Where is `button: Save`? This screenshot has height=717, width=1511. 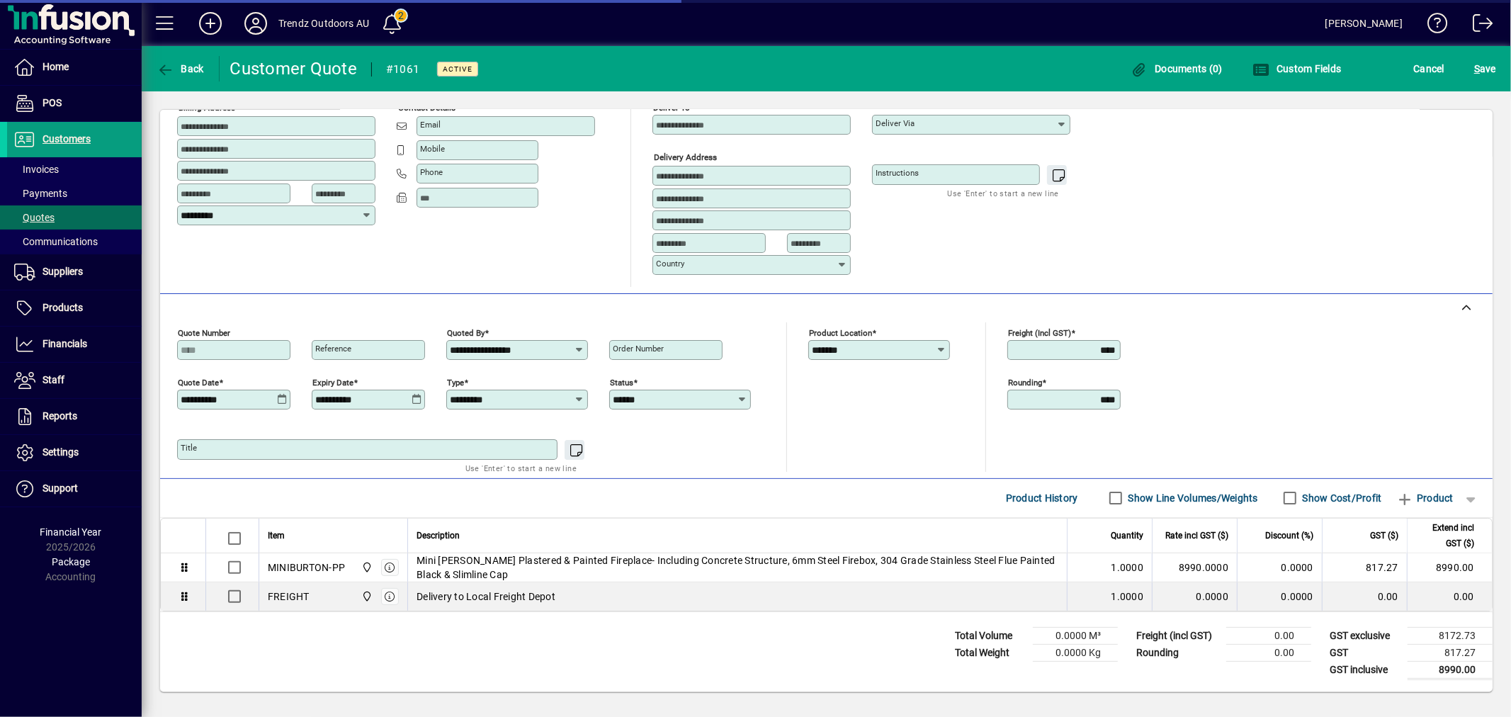
button: Save is located at coordinates (1485, 69).